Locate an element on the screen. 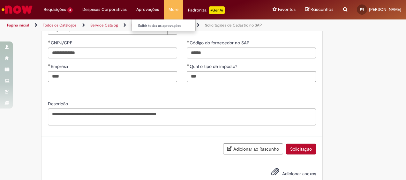  input: CNPJ/CPF is located at coordinates (112, 53).